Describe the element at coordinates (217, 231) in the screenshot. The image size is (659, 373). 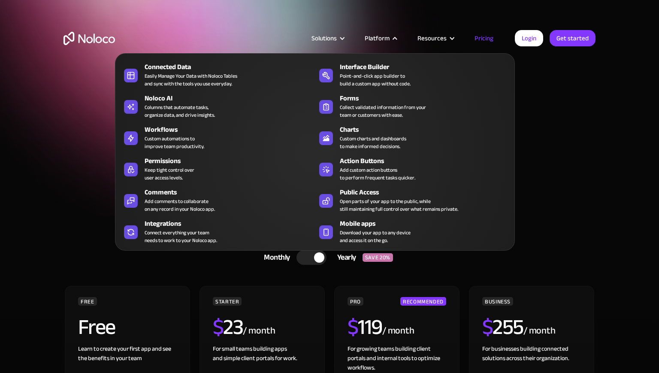
I see `a: IntegrationsConnect everything your teamneeds to work to your Noloco app.` at that location.